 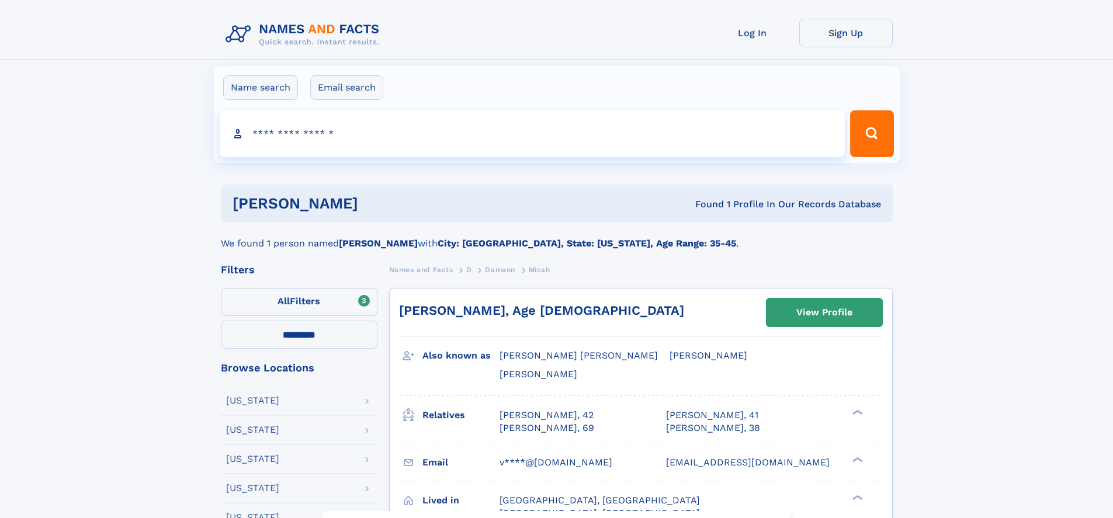 What do you see at coordinates (299, 302) in the screenshot?
I see `label: Filters` at bounding box center [299, 302].